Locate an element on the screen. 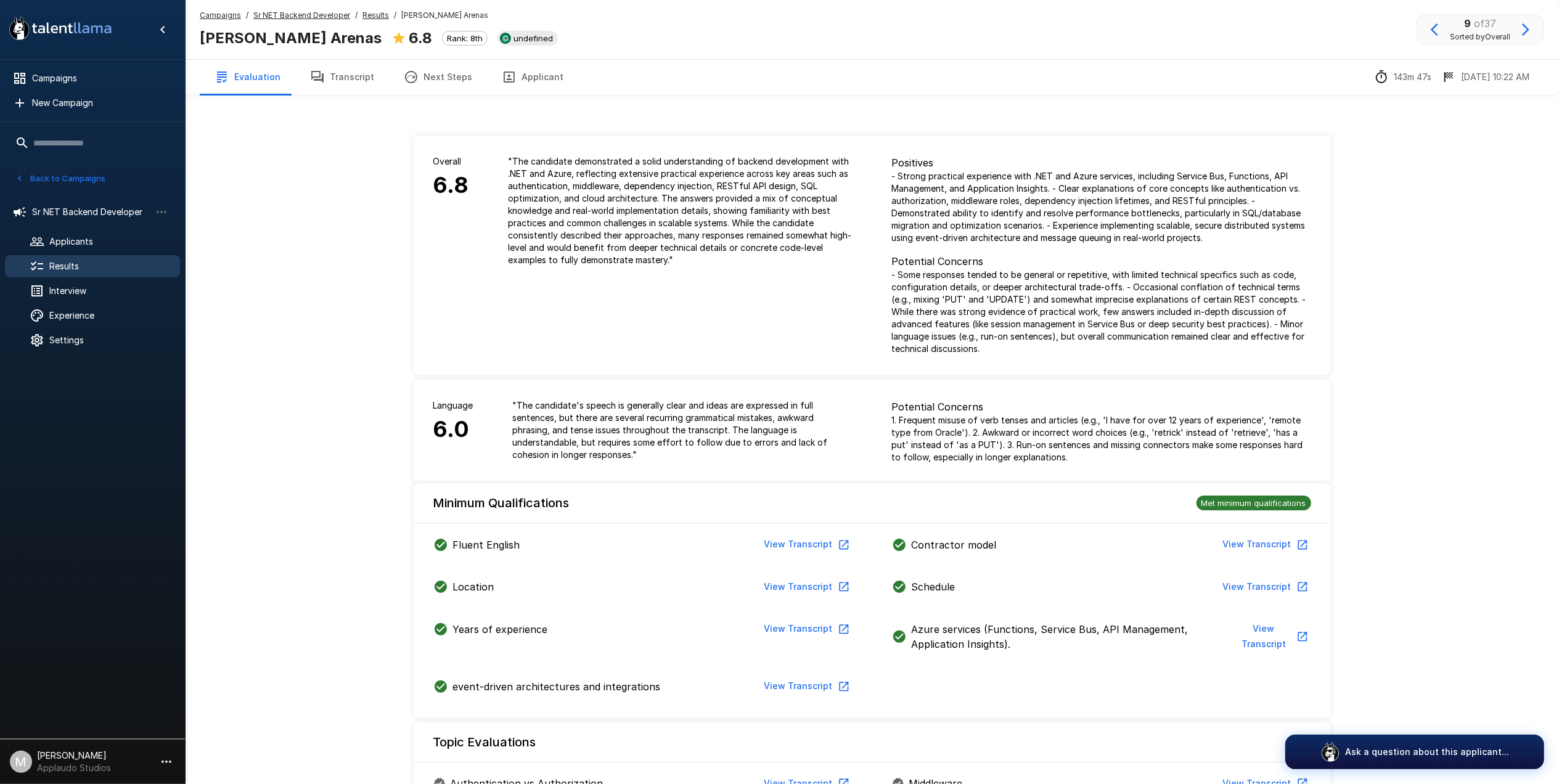 This screenshot has width=1559, height=784. p: Language is located at coordinates (453, 406).